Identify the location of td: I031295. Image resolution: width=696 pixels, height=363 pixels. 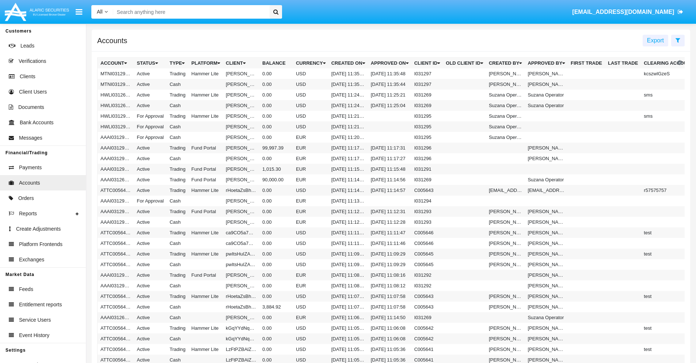
(427, 126).